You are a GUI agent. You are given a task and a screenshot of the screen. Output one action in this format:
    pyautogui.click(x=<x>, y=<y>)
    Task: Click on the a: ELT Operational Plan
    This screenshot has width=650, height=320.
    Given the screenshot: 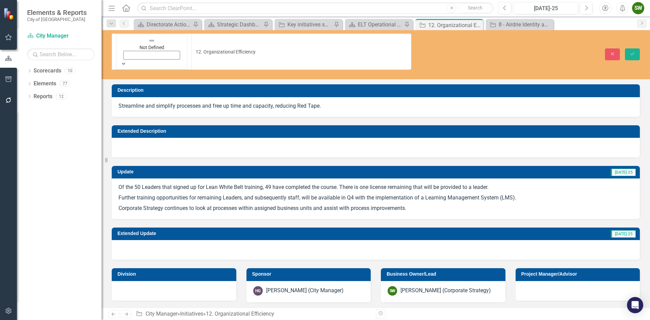 What is the action you would take?
    pyautogui.click(x=375, y=24)
    